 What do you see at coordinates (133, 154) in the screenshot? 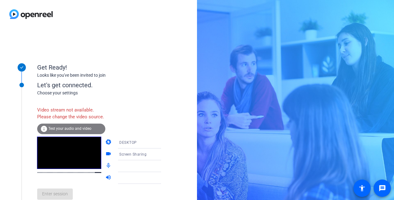
I see `span: Screen Sharing` at bounding box center [133, 154].